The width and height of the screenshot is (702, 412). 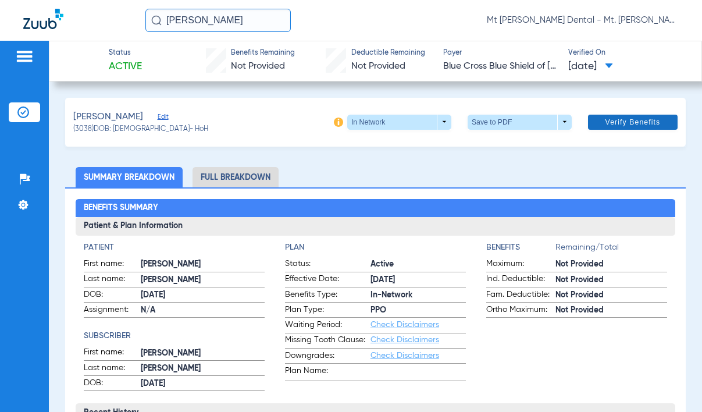 I want to click on span: Remaining/Total, so click(x=611, y=249).